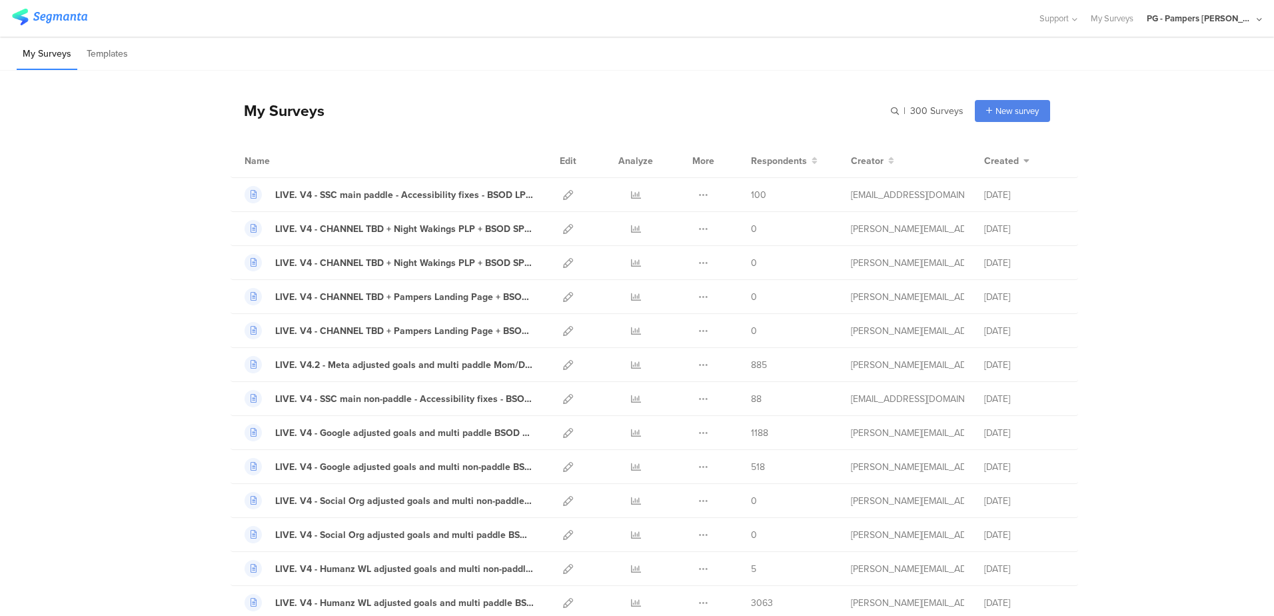  What do you see at coordinates (405, 365) in the screenshot?
I see `div: LIVE. V4.2 - Meta adjusted goals and multi paddle Mom/Dad LP a2d4j3` at bounding box center [405, 365].